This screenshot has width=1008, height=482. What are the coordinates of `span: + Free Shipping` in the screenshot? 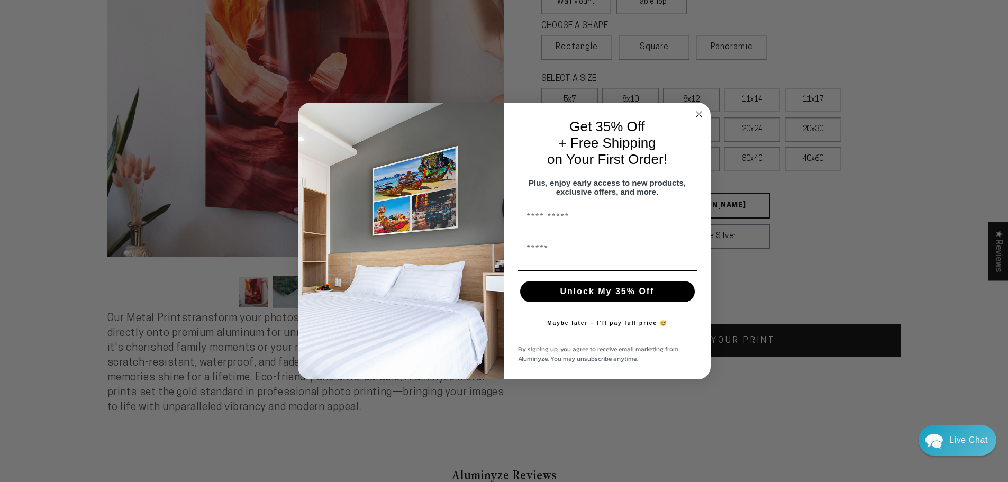 It's located at (607, 143).